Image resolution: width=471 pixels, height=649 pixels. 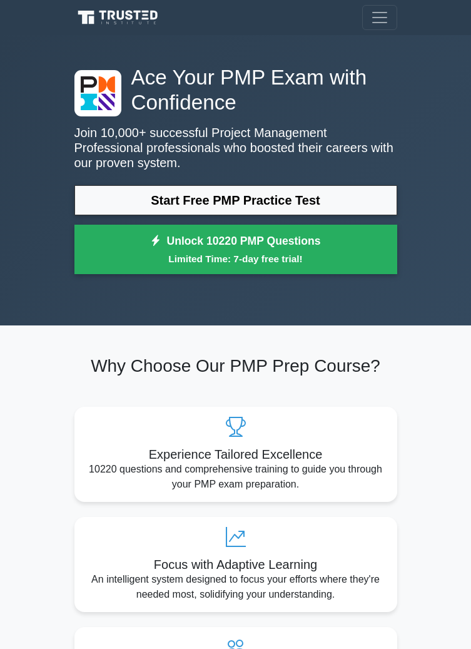 I want to click on h5: Experience Tailored Excellence, so click(x=236, y=455).